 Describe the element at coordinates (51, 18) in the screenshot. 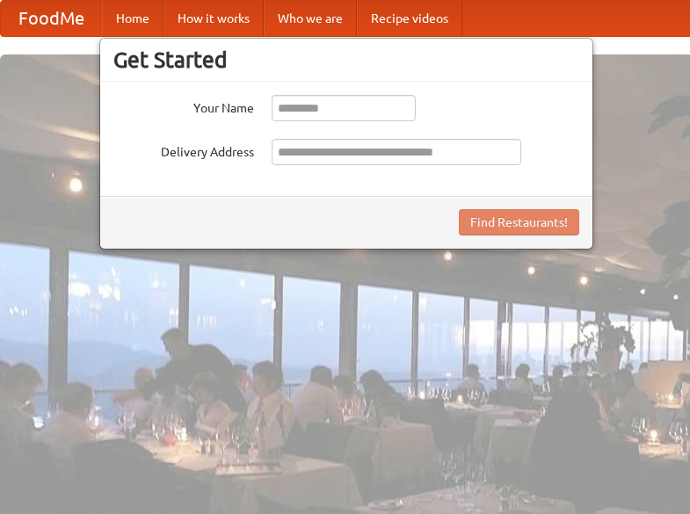

I see `a: FoodMe` at that location.